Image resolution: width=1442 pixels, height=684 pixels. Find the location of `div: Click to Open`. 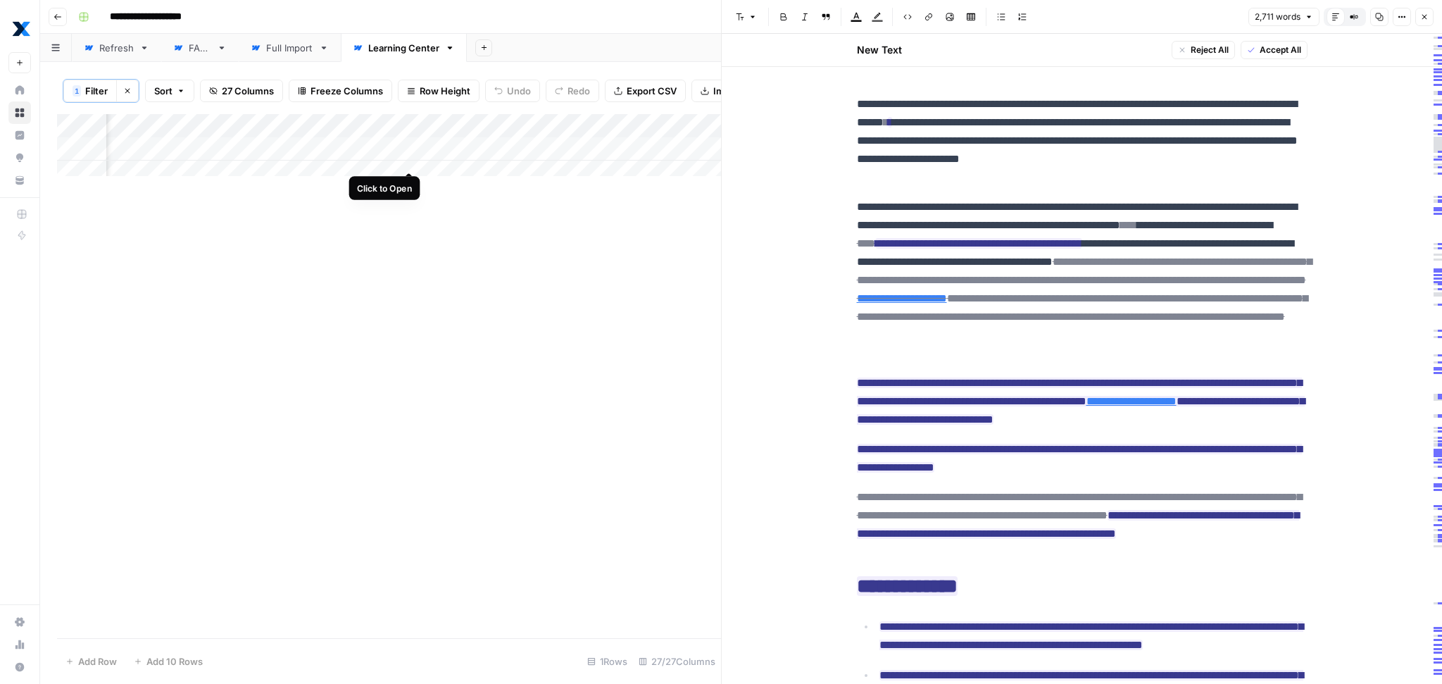

div: Click to Open is located at coordinates (384, 188).